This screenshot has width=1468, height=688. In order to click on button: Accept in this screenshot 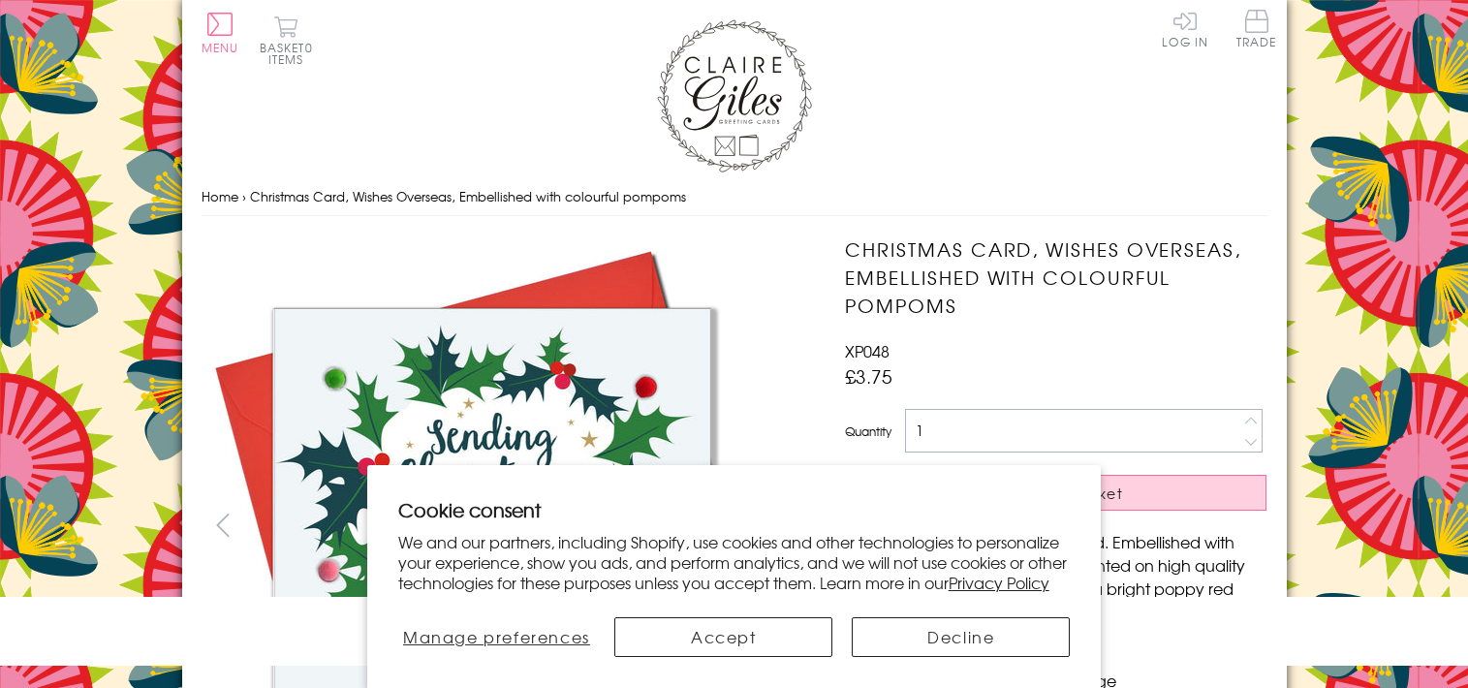, I will do `click(723, 637)`.